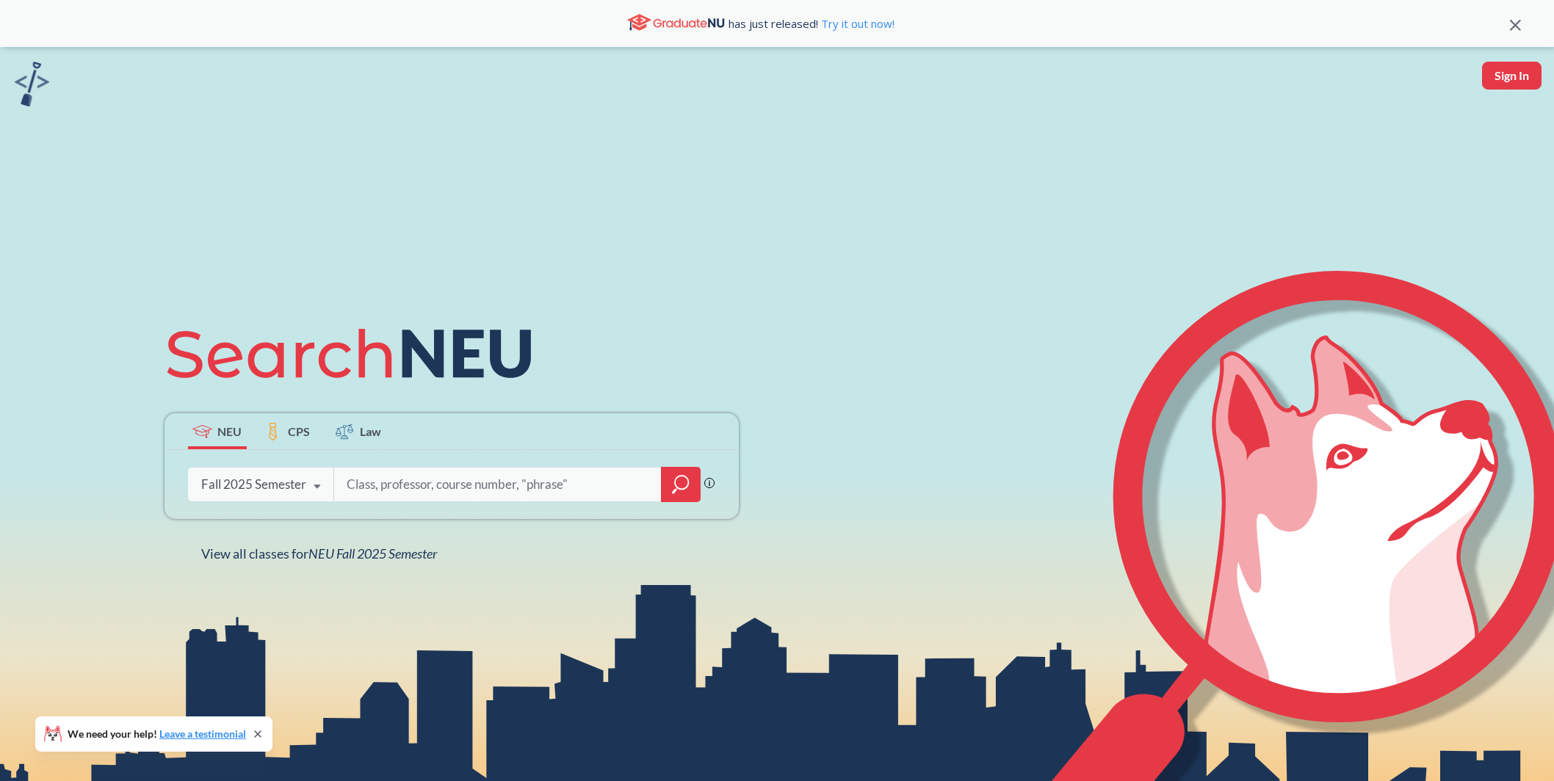  Describe the element at coordinates (253, 485) in the screenshot. I see `div: Fall 2025 Semester` at that location.